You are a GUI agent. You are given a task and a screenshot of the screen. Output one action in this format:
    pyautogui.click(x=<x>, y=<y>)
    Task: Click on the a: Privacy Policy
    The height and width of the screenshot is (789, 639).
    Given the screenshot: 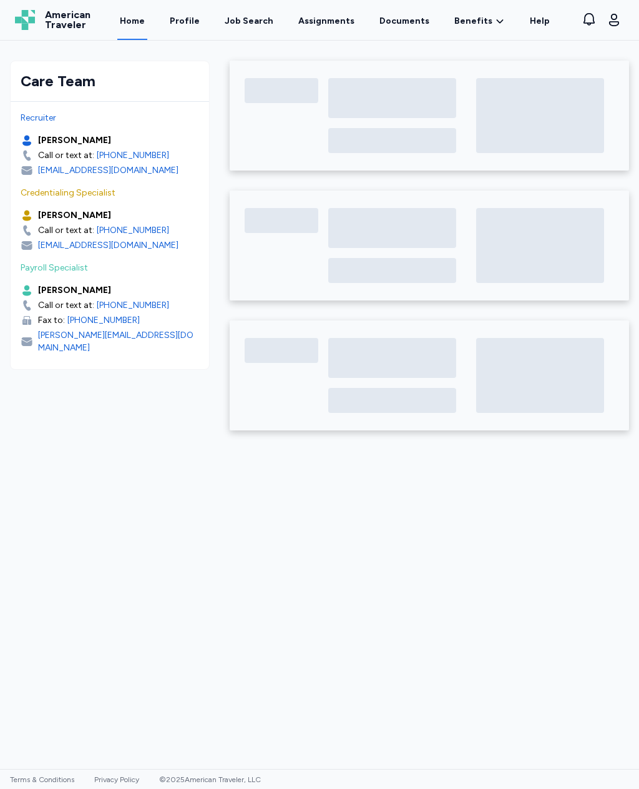 What is the action you would take?
    pyautogui.click(x=117, y=779)
    